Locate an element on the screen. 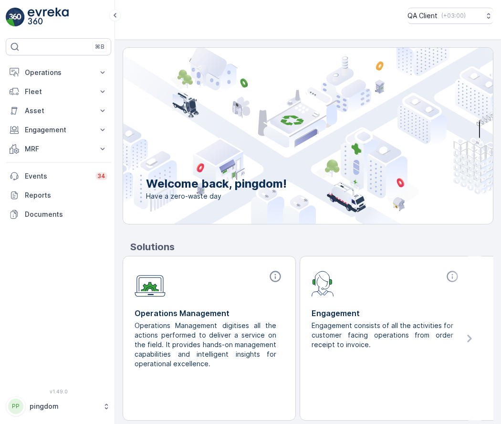  button: Fleet is located at coordinates (58, 92).